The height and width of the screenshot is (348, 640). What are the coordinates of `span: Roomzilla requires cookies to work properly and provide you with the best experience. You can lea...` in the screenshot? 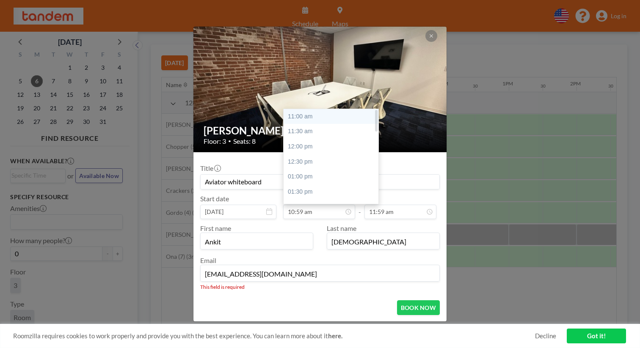 It's located at (274, 336).